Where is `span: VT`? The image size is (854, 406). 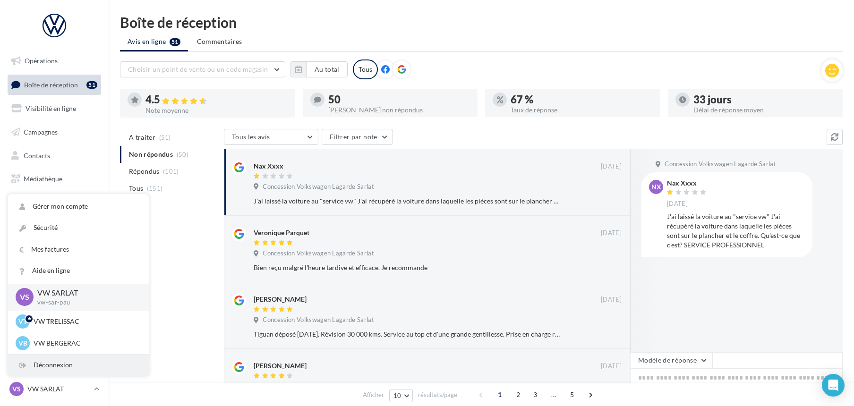
span: VT is located at coordinates (23, 322).